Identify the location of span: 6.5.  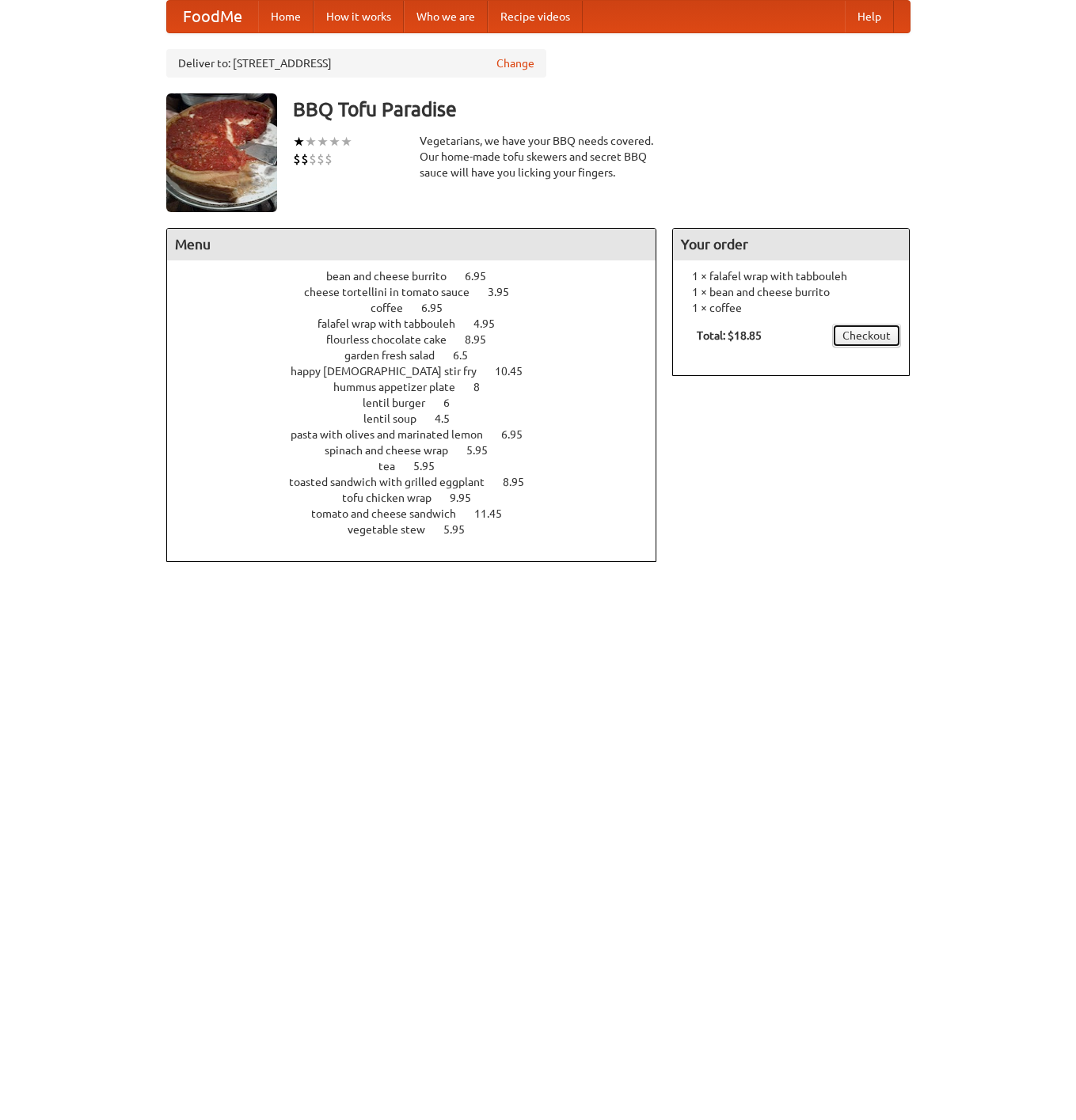
(468, 356).